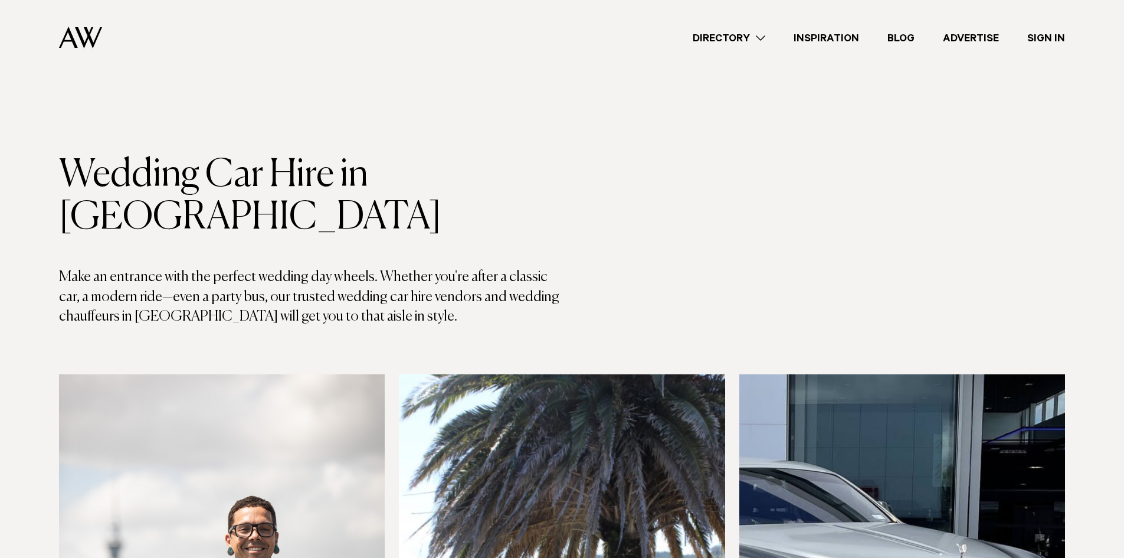  Describe the element at coordinates (80, 37) in the screenshot. I see `img: Auckland Weddings Logo` at that location.